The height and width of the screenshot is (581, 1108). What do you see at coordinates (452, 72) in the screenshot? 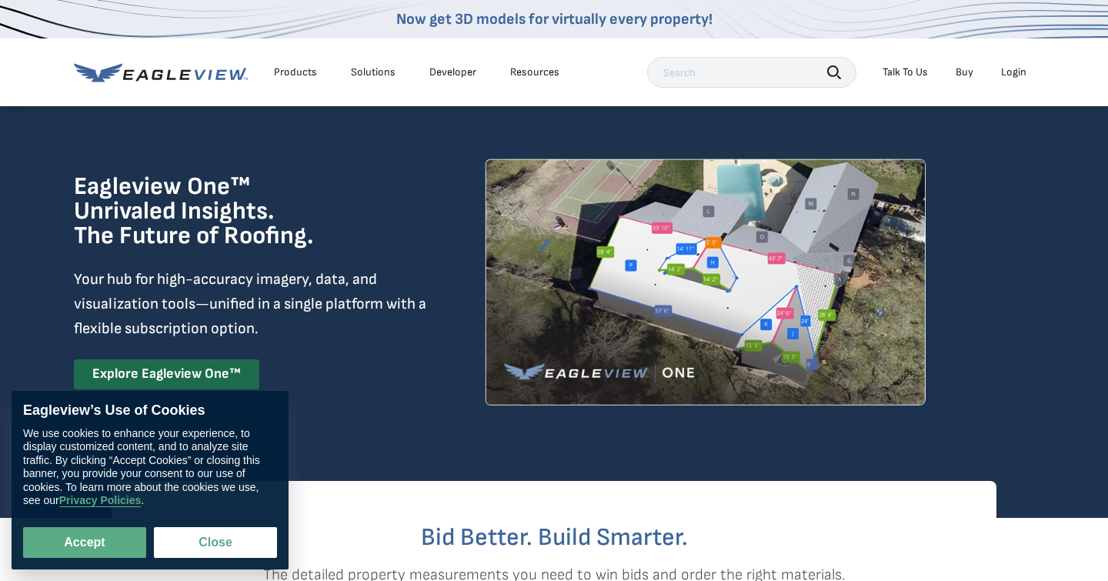
I see `a: Developer` at bounding box center [452, 72].